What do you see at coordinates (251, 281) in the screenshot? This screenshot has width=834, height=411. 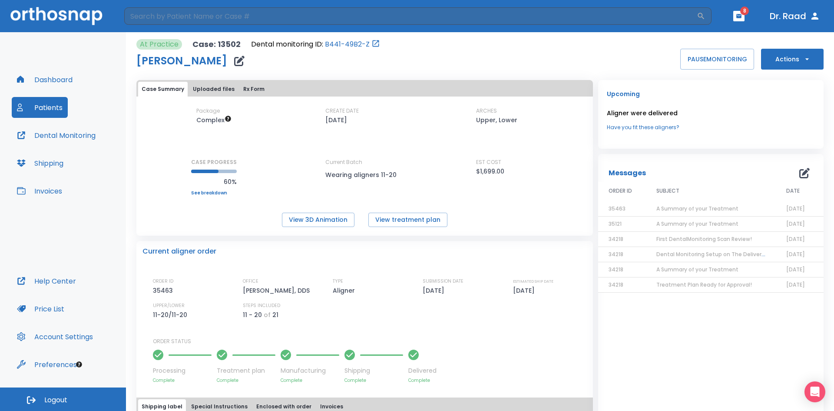 I see `p: OFFICE` at bounding box center [251, 281].